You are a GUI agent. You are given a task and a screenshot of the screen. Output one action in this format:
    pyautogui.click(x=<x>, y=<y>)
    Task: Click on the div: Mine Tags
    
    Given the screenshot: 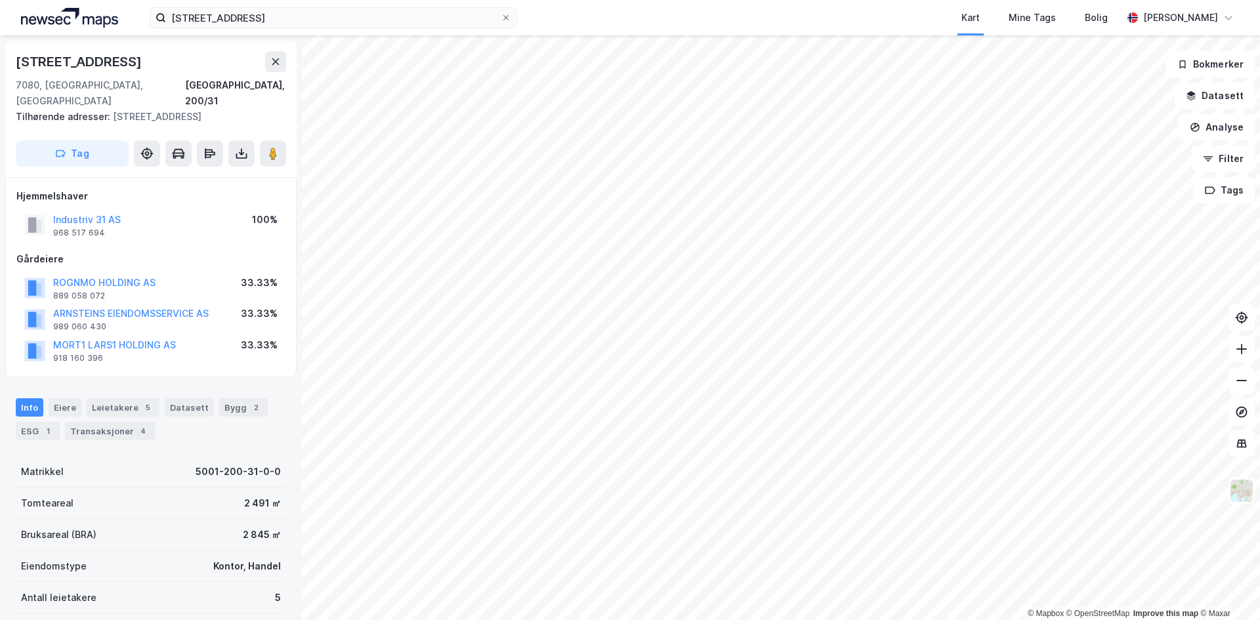 What is the action you would take?
    pyautogui.click(x=1032, y=18)
    